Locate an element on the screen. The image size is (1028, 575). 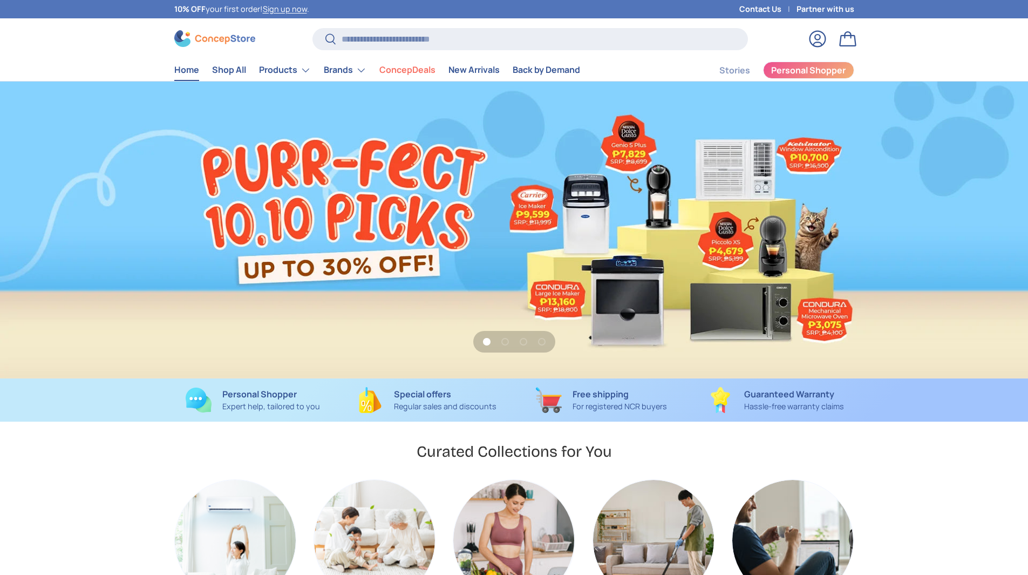
a: Shop All is located at coordinates (229, 70).